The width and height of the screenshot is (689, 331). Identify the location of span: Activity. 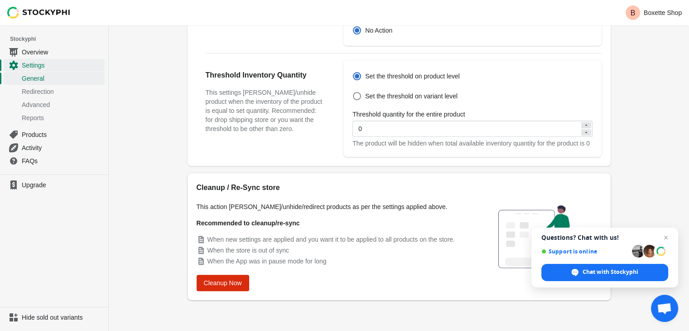
(62, 148).